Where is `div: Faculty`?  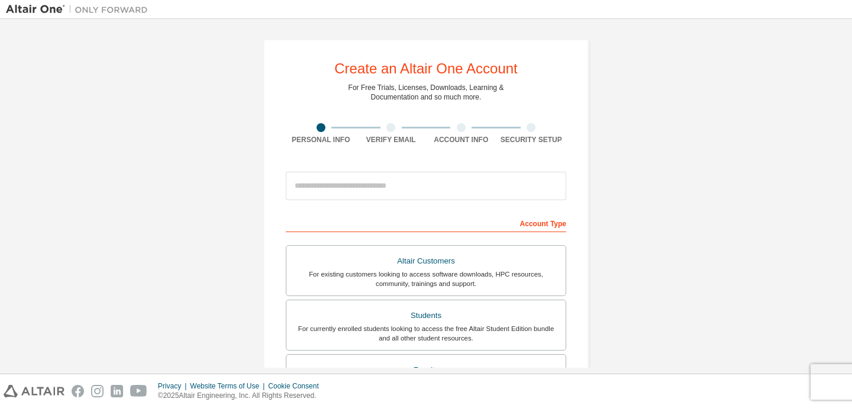
div: Faculty is located at coordinates (426, 370).